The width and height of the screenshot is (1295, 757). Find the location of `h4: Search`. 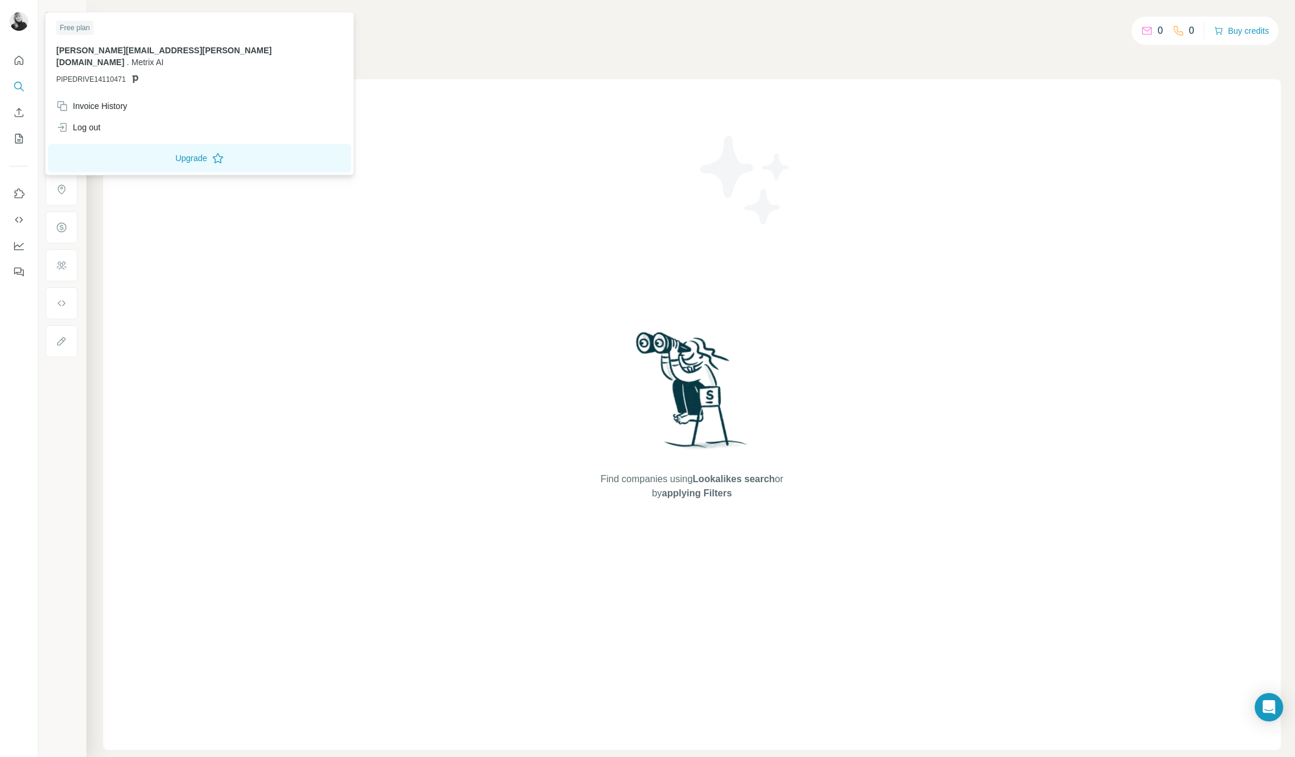

h4: Search is located at coordinates (692, 23).